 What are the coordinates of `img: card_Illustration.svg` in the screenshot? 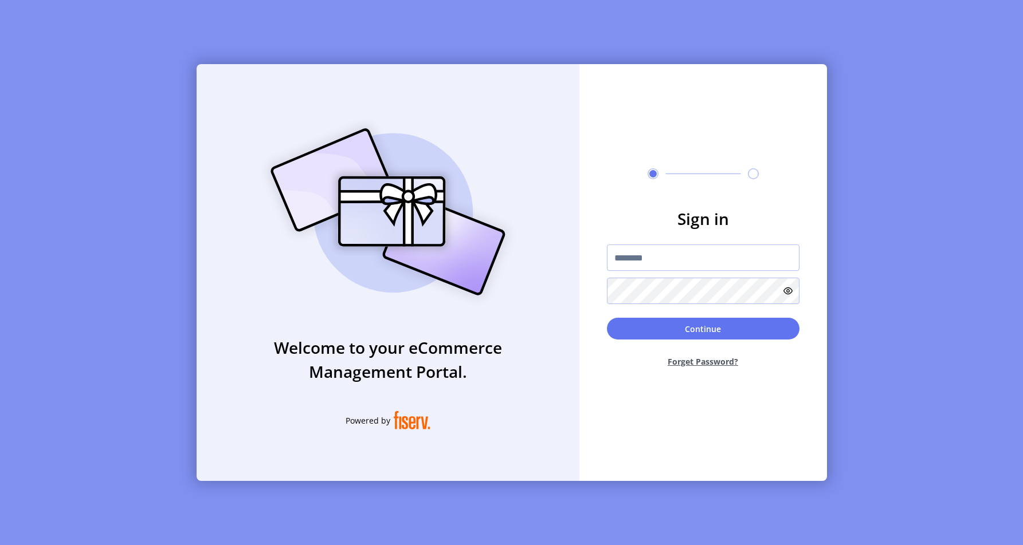 It's located at (388, 212).